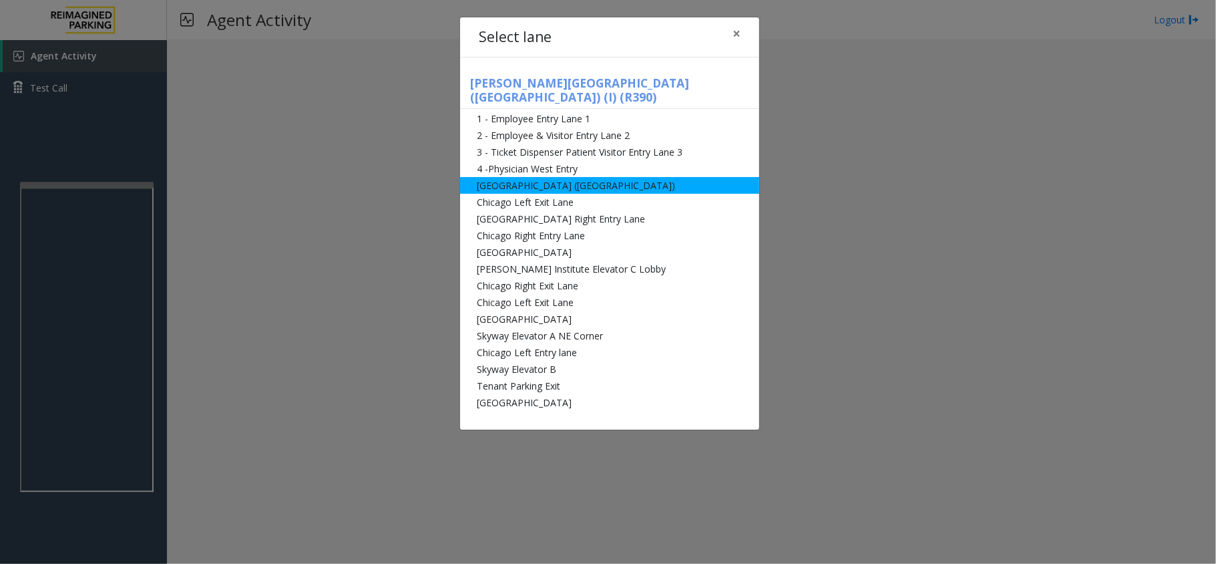  What do you see at coordinates (610, 369) in the screenshot?
I see `li: Skyway Elevator B` at bounding box center [610, 369].